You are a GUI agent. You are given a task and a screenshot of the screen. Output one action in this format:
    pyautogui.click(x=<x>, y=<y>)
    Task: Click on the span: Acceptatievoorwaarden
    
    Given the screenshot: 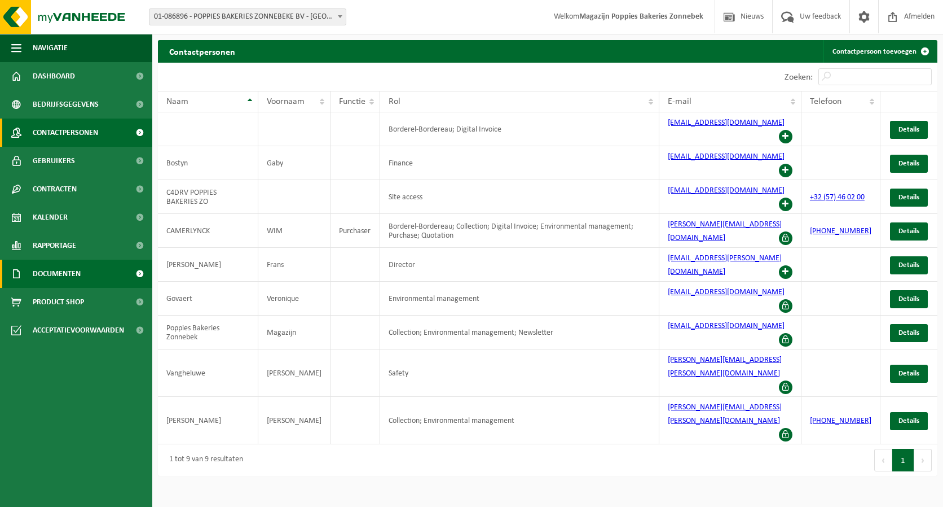 What is the action you would take?
    pyautogui.click(x=78, y=330)
    